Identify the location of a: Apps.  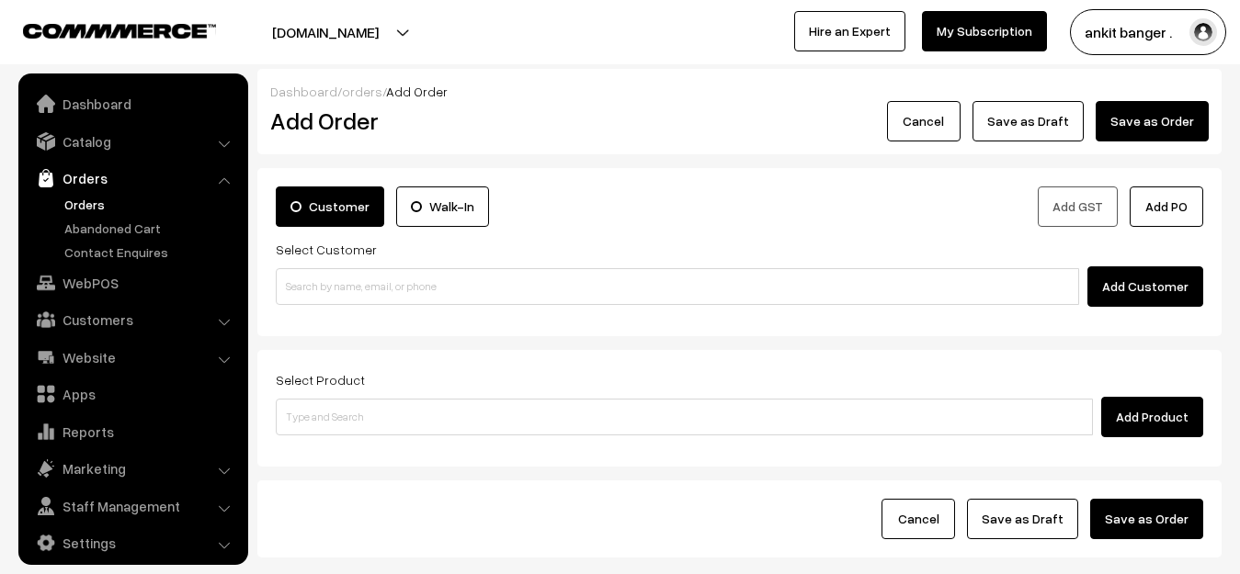
(132, 394).